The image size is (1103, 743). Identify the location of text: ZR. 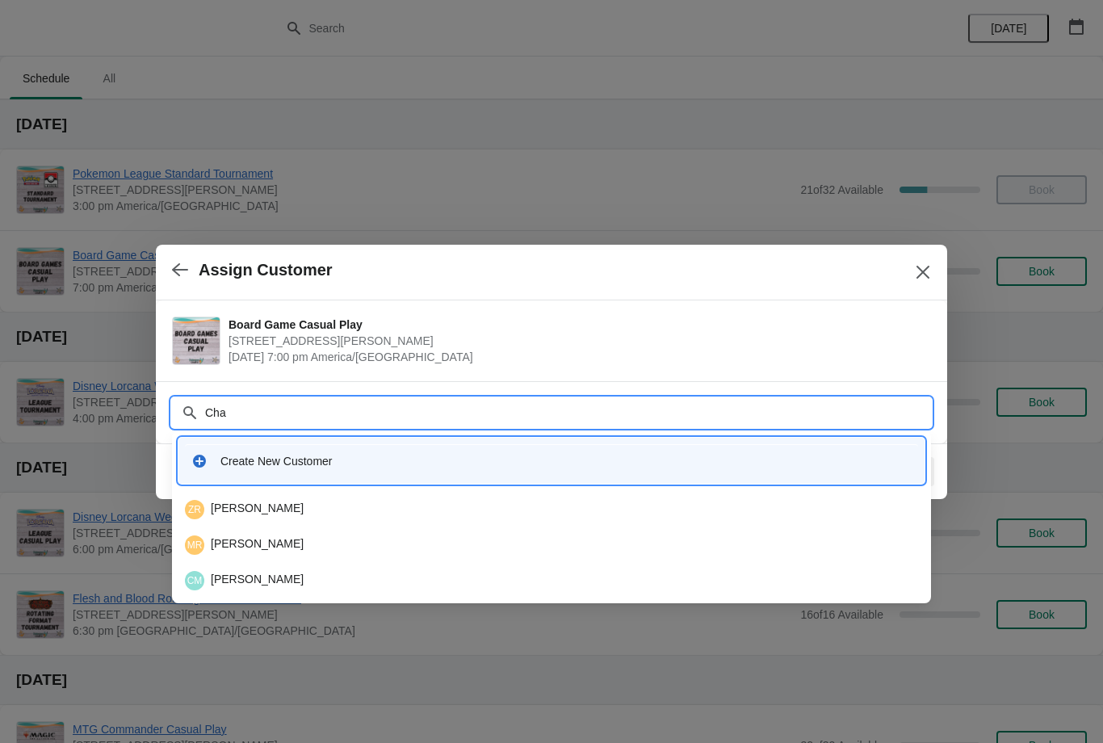
(195, 509).